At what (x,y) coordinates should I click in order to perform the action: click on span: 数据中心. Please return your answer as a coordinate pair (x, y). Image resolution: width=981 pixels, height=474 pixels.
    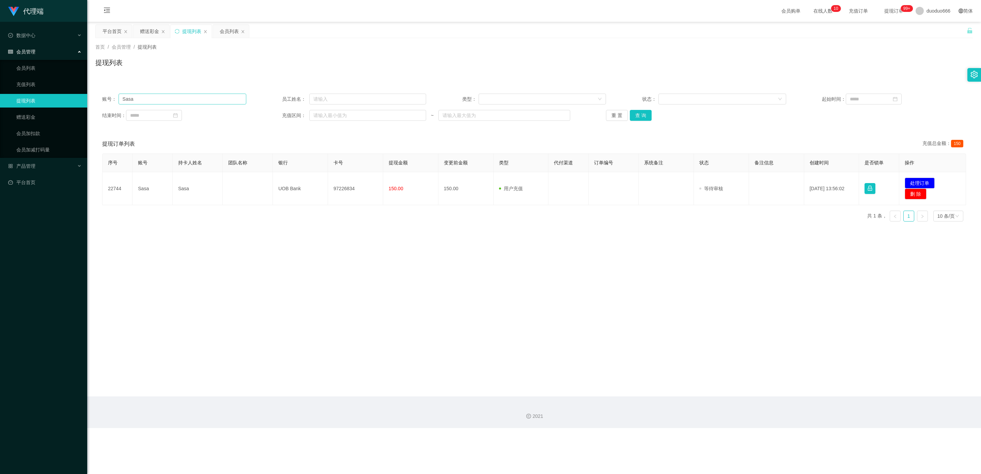
    Looking at the image, I should click on (22, 35).